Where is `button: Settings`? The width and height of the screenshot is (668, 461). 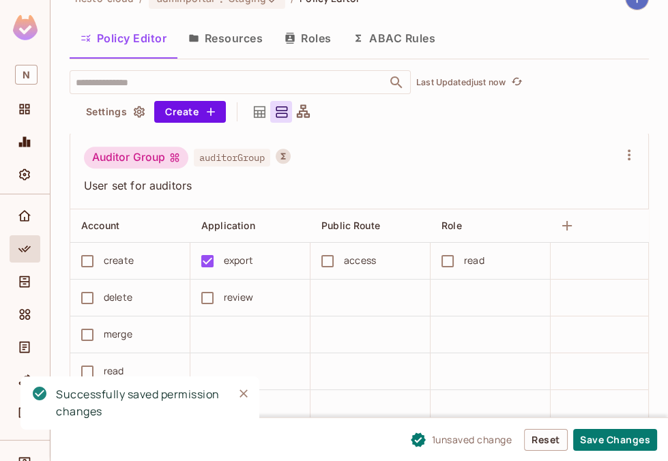 button: Settings is located at coordinates (115, 112).